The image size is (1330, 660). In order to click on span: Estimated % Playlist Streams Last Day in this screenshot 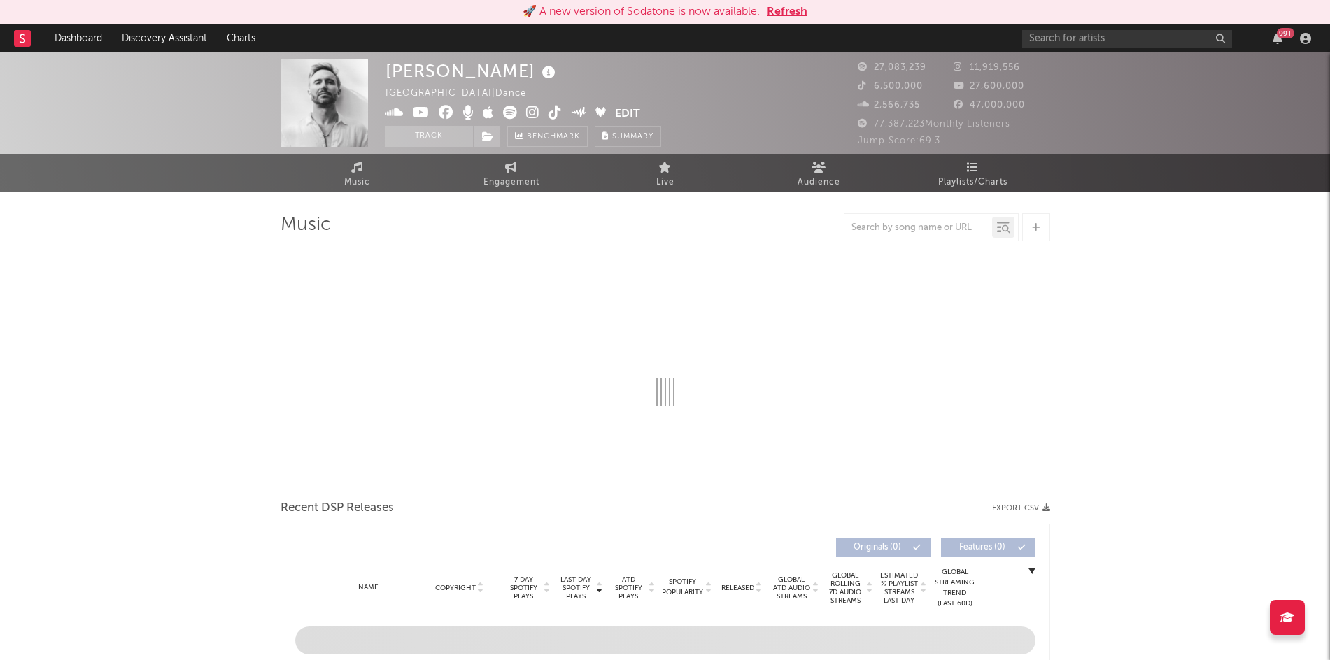, I will do `click(899, 588)`.